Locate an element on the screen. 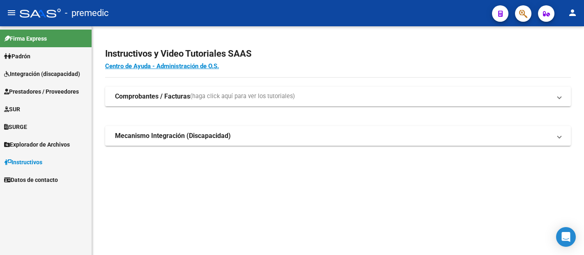 The image size is (584, 255). span: Instructivos is located at coordinates (23, 162).